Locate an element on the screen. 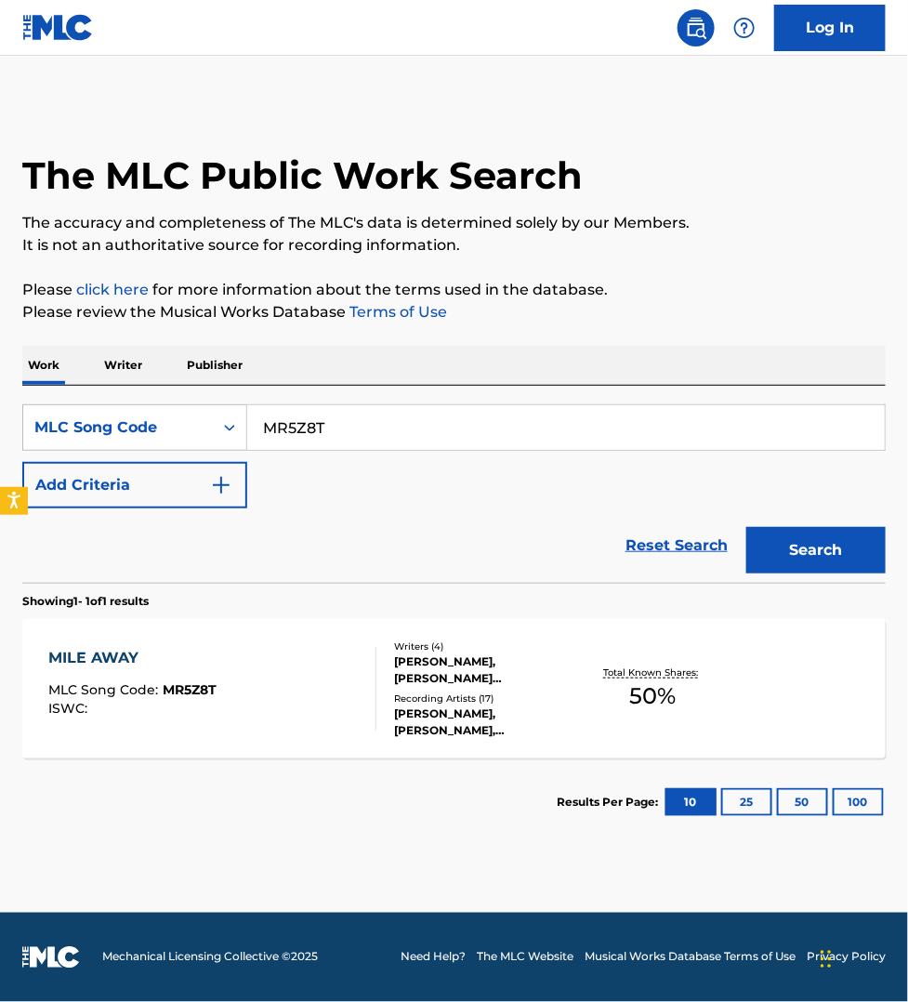 This screenshot has height=1002, width=908. a: Musical Works Database Terms of Use is located at coordinates (690, 957).